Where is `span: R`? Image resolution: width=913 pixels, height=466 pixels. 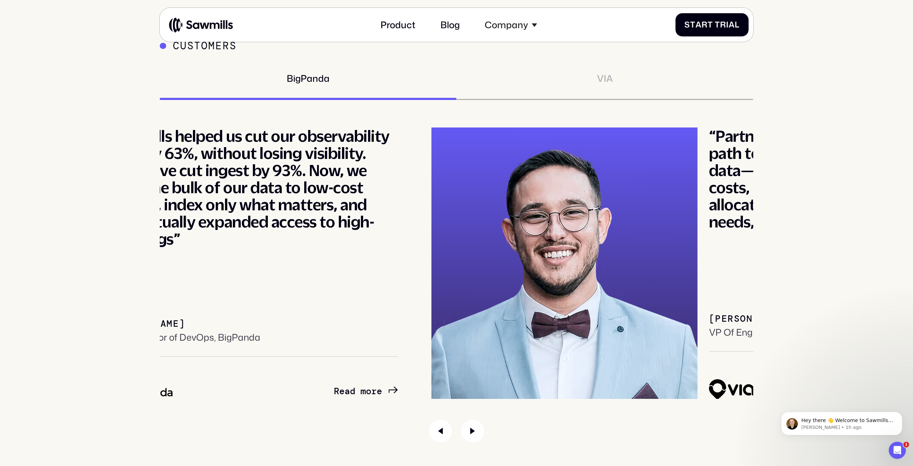
span: R is located at coordinates (336, 391).